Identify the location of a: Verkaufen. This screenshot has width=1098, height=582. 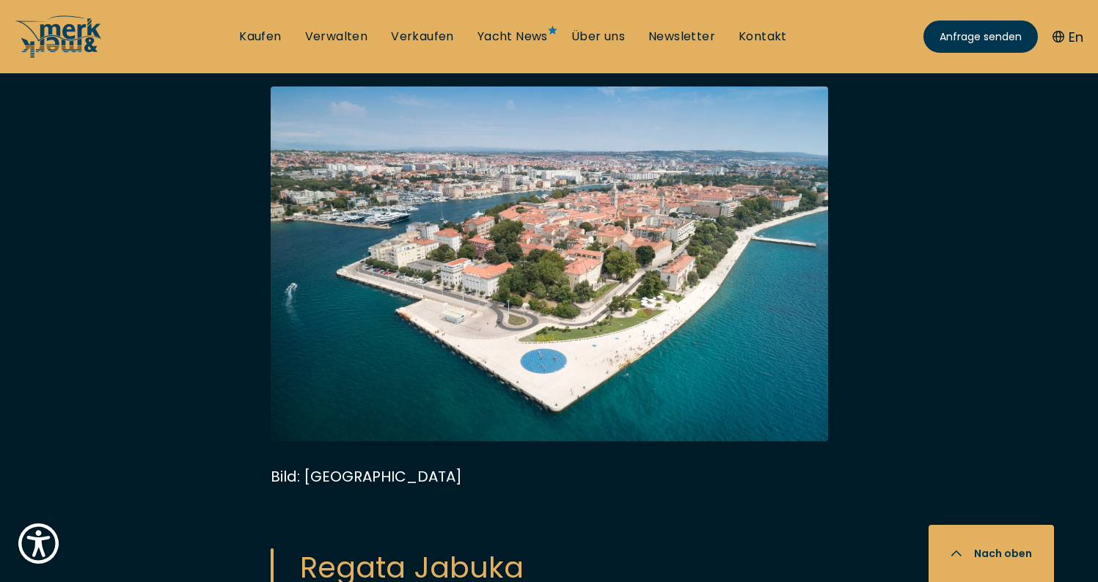
(422, 37).